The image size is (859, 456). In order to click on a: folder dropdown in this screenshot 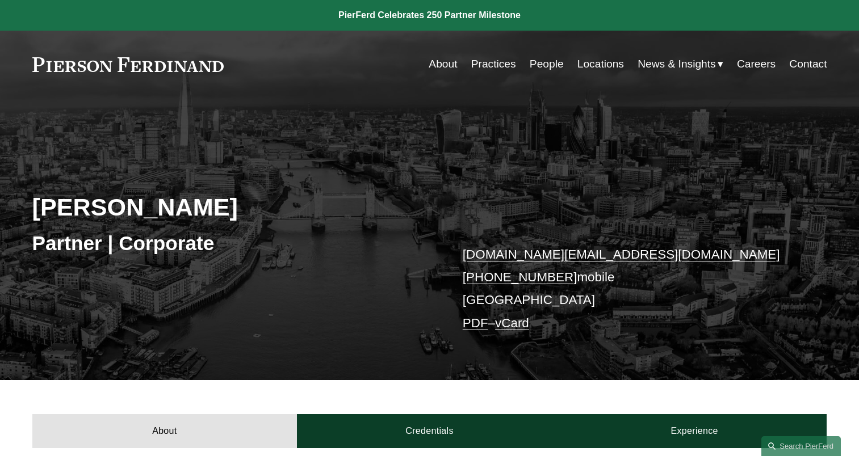, I will do `click(680, 64)`.